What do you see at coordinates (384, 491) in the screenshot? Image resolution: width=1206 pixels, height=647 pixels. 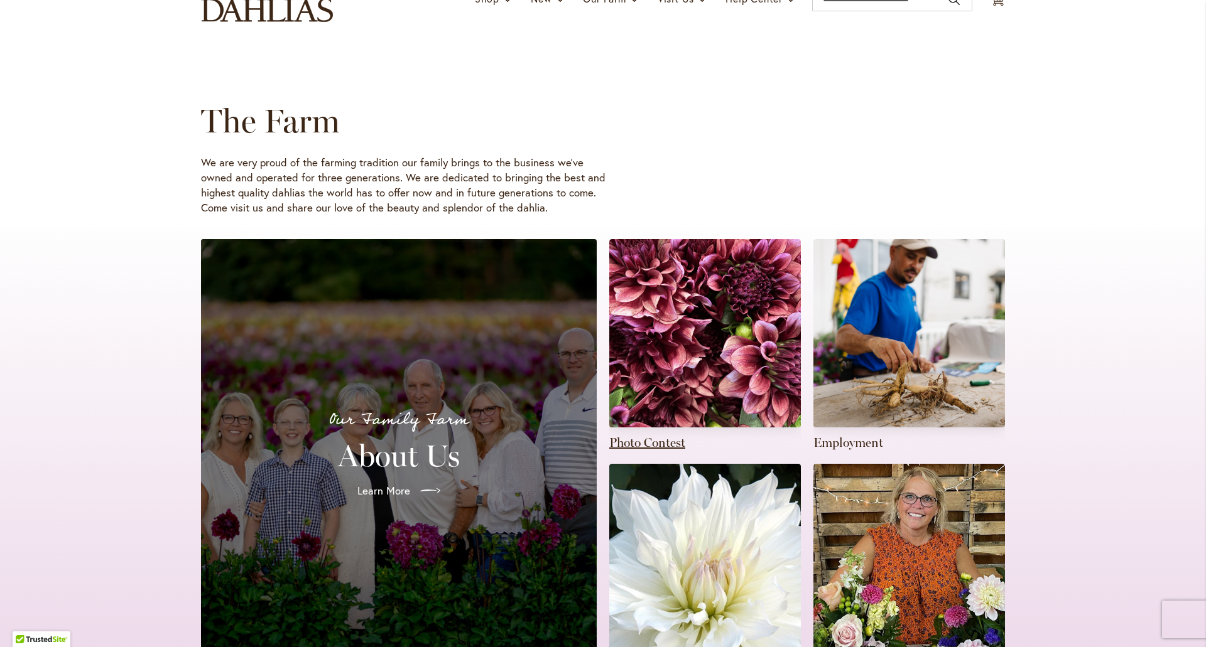 I see `span: Learn More` at bounding box center [384, 491].